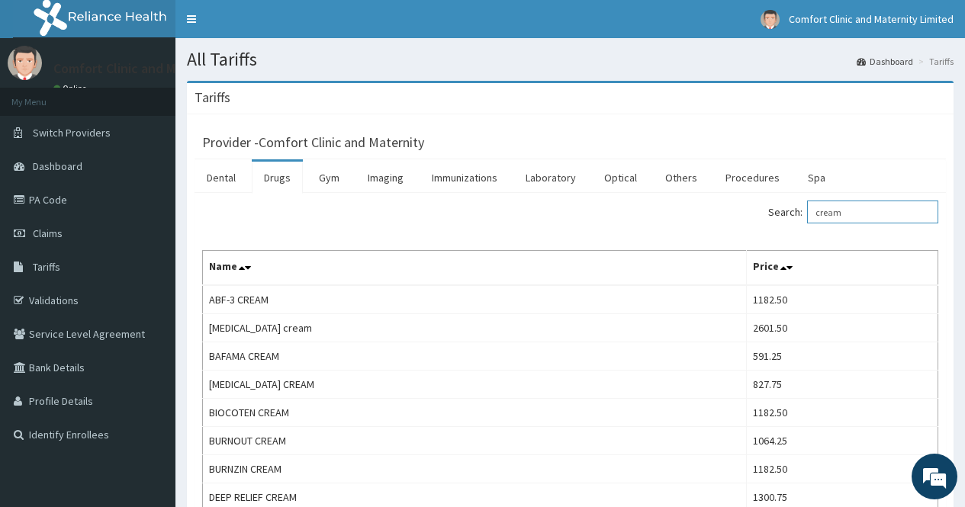  I want to click on td: BURNZIN CREAM, so click(474, 469).